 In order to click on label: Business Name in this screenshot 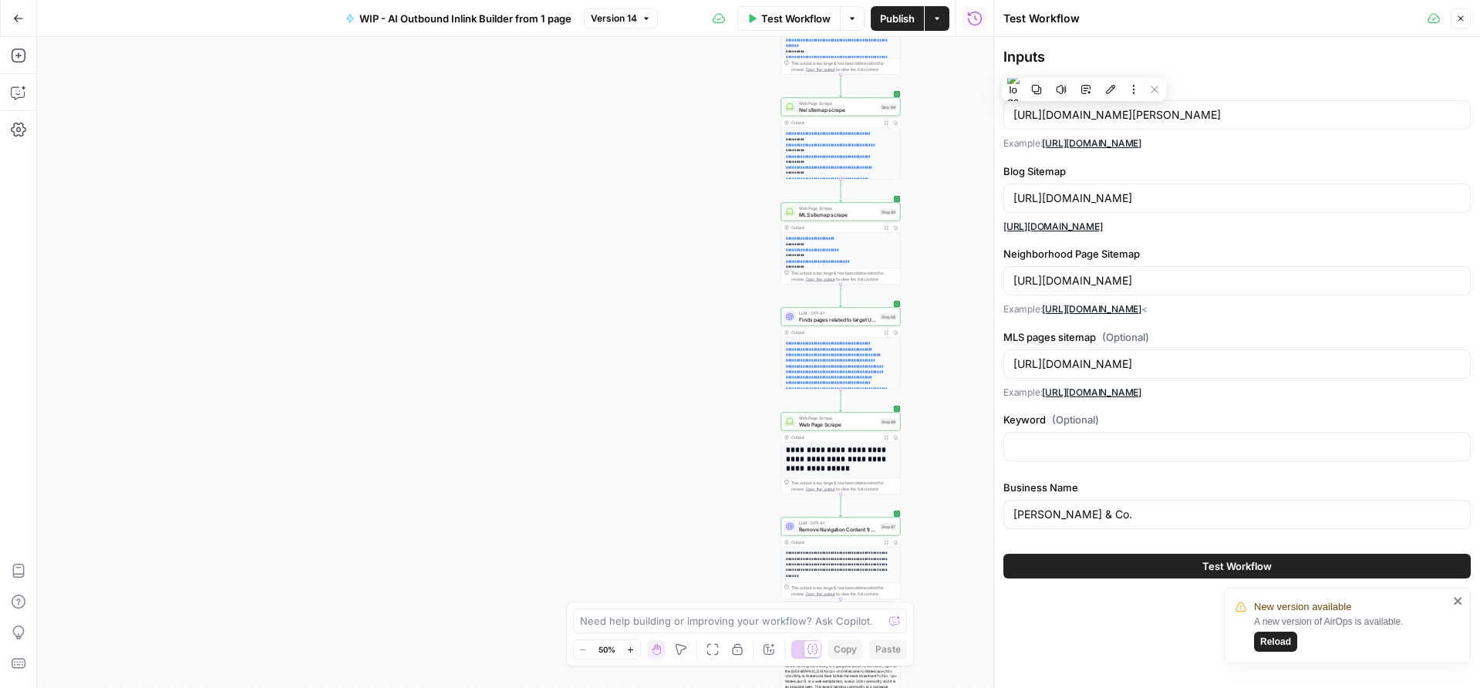, I will do `click(1237, 487)`.